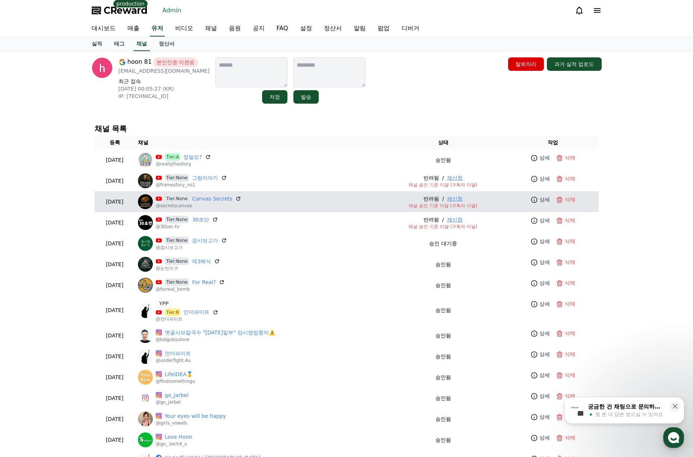 This screenshot has height=457, width=693. Describe the element at coordinates (145, 285) in the screenshot. I see `img: For Real?` at that location.